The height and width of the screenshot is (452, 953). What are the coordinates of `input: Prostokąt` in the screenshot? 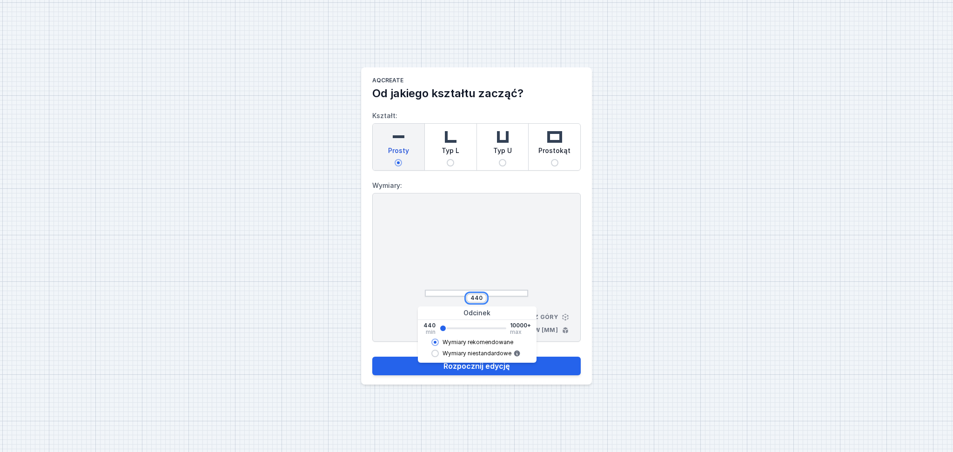 It's located at (555, 163).